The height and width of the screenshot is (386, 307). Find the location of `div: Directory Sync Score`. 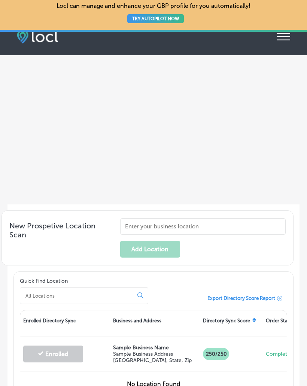

div: Directory Sync Score is located at coordinates (232, 324).